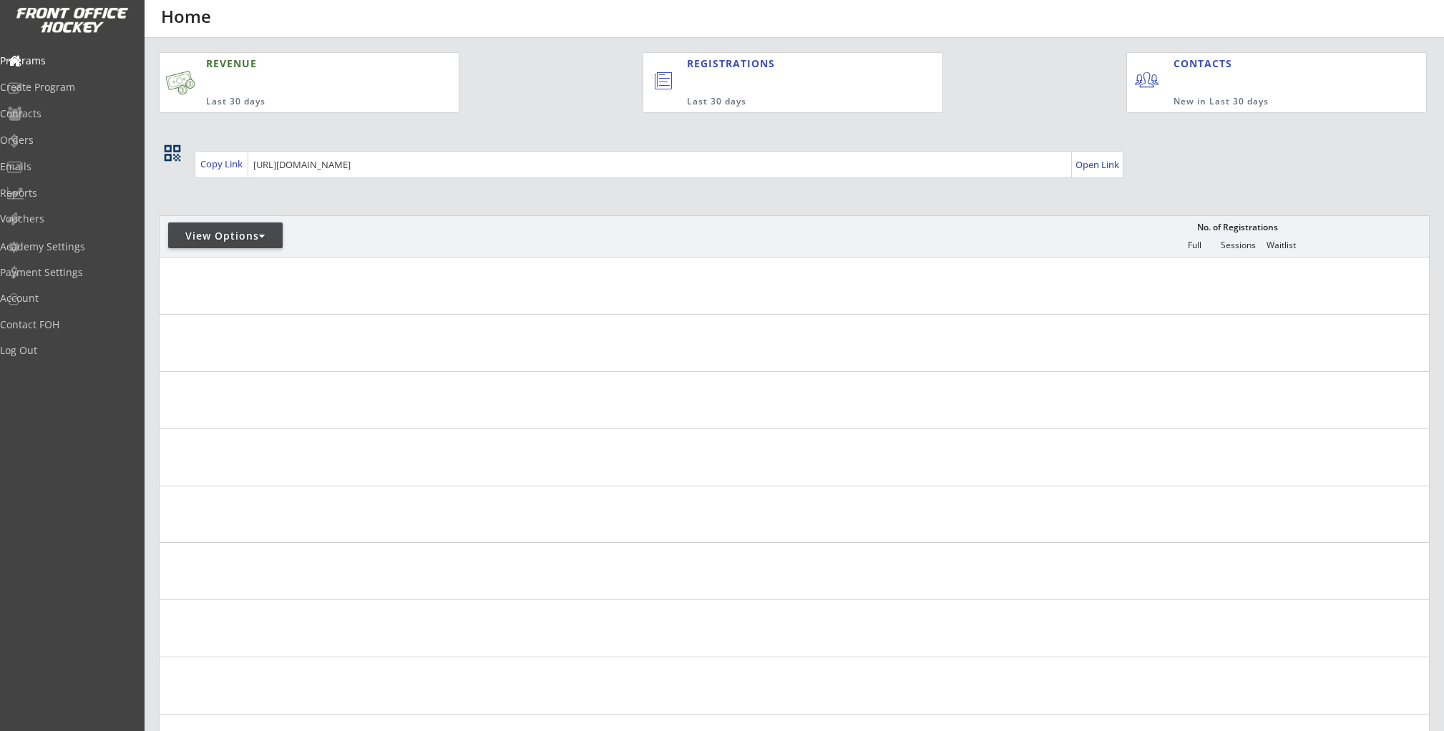 The image size is (1444, 731). What do you see at coordinates (298, 64) in the screenshot?
I see `div: REVENUE` at bounding box center [298, 64].